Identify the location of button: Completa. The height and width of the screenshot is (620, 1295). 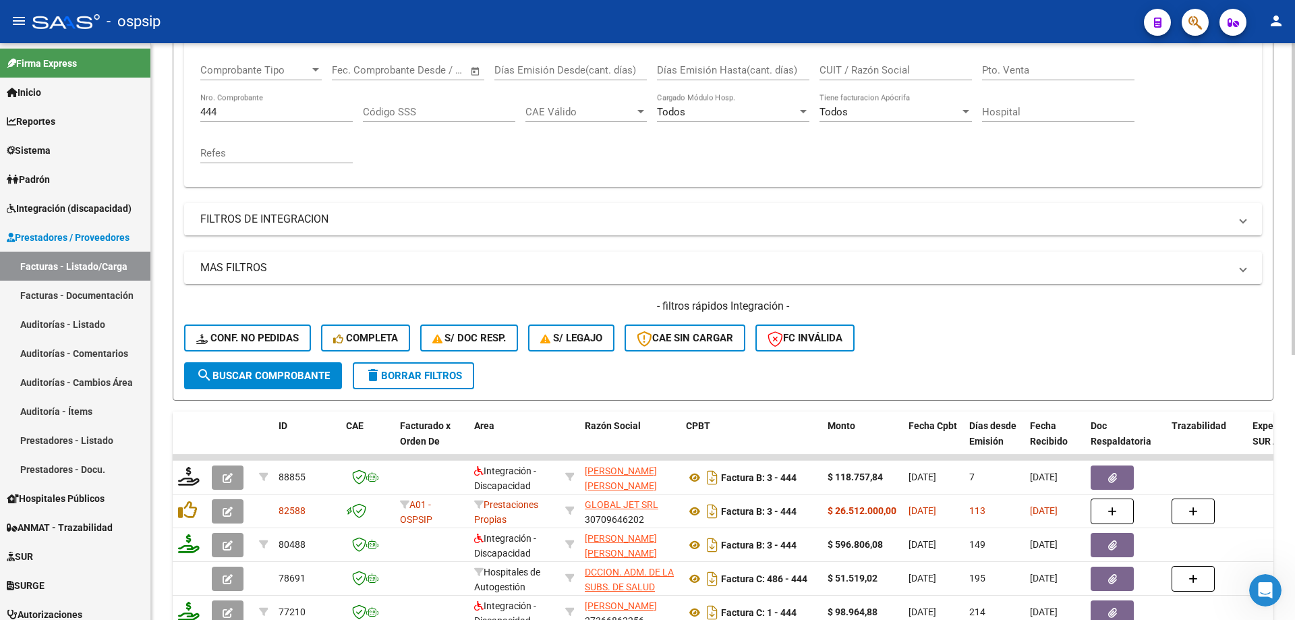
(366, 338).